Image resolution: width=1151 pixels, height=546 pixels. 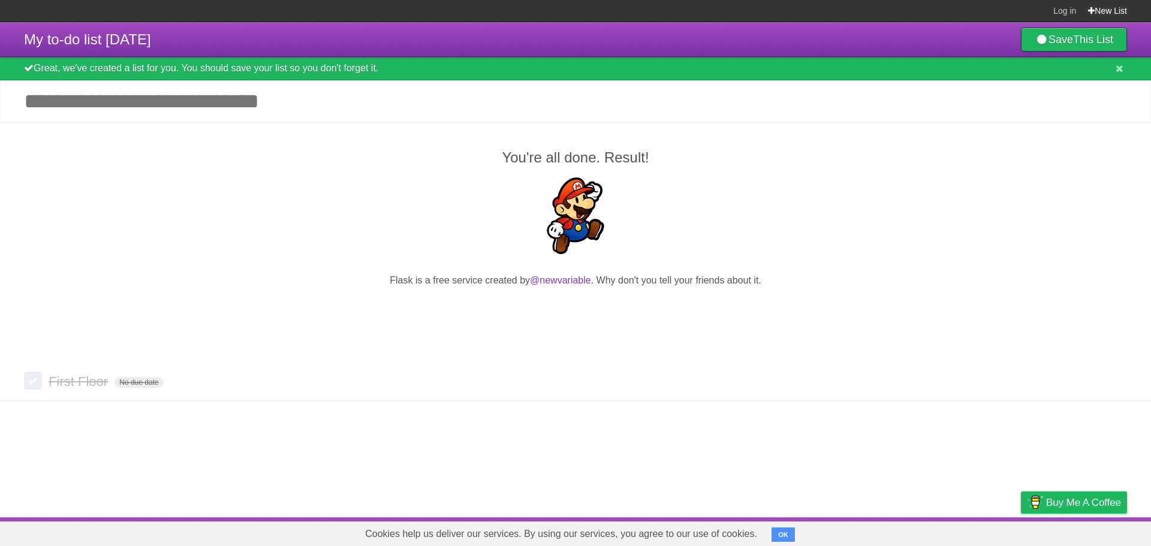 I want to click on a: @newvariable, so click(x=560, y=280).